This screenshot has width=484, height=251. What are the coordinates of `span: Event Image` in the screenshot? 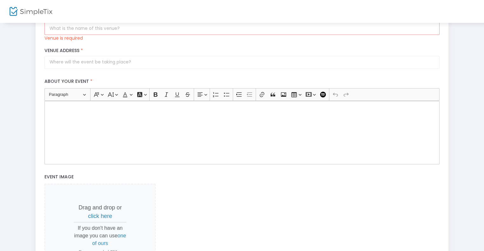 It's located at (59, 177).